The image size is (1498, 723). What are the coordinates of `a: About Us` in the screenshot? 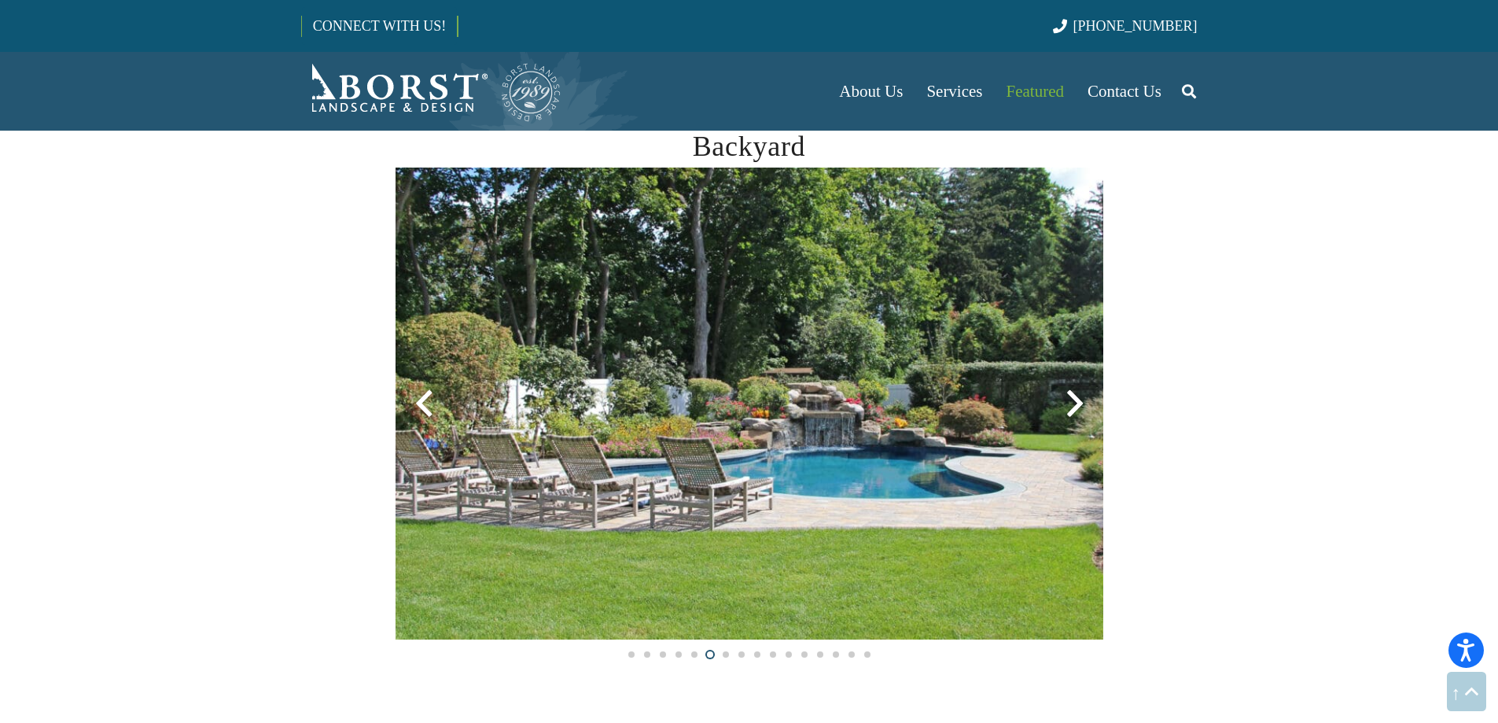 It's located at (871, 91).